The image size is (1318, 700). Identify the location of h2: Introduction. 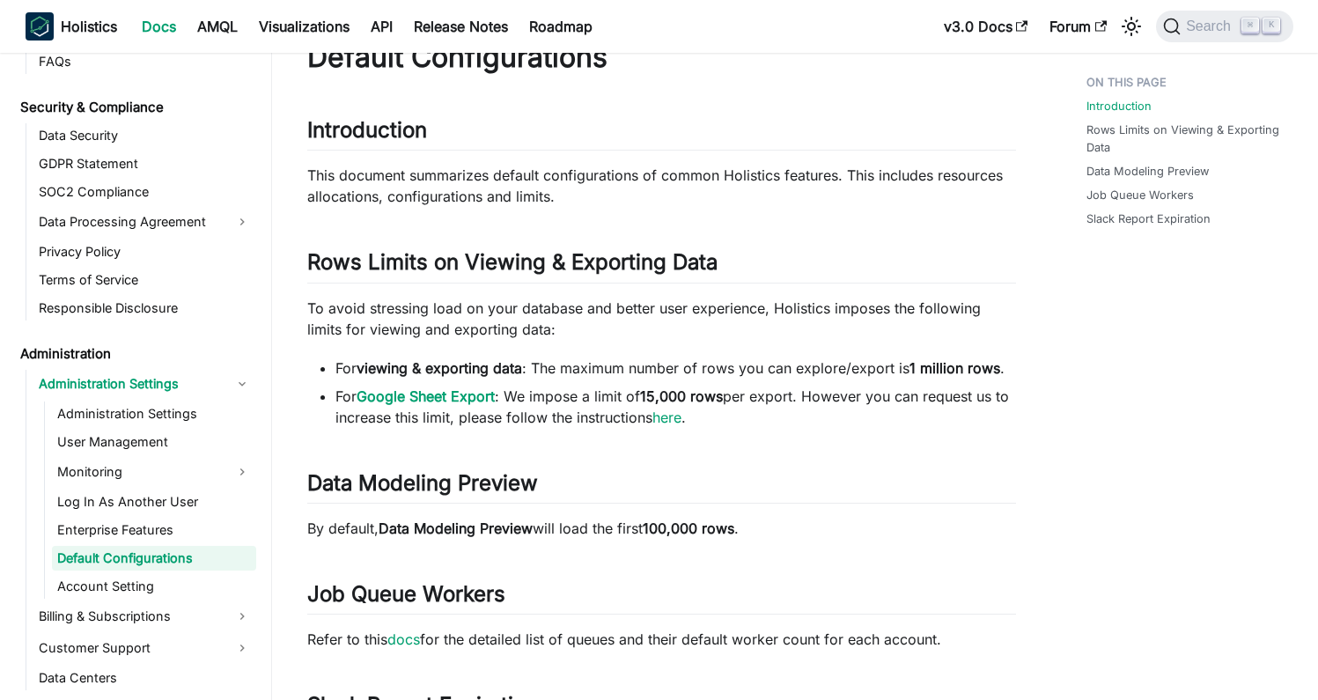
(661, 134).